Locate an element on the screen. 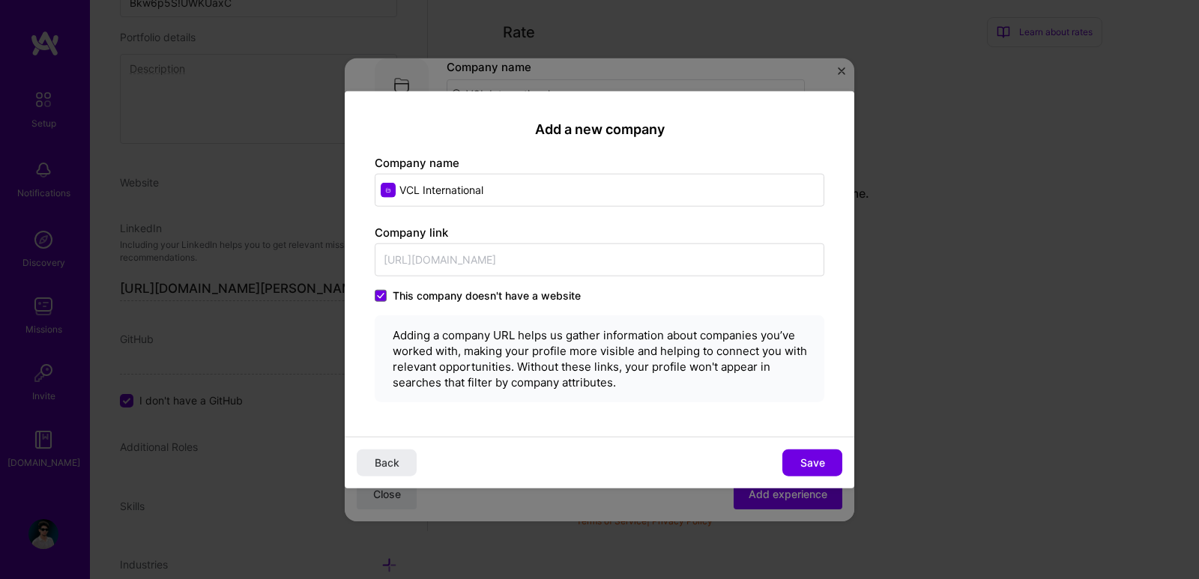 The image size is (1199, 579). h2: Add a new company is located at coordinates (600, 129).